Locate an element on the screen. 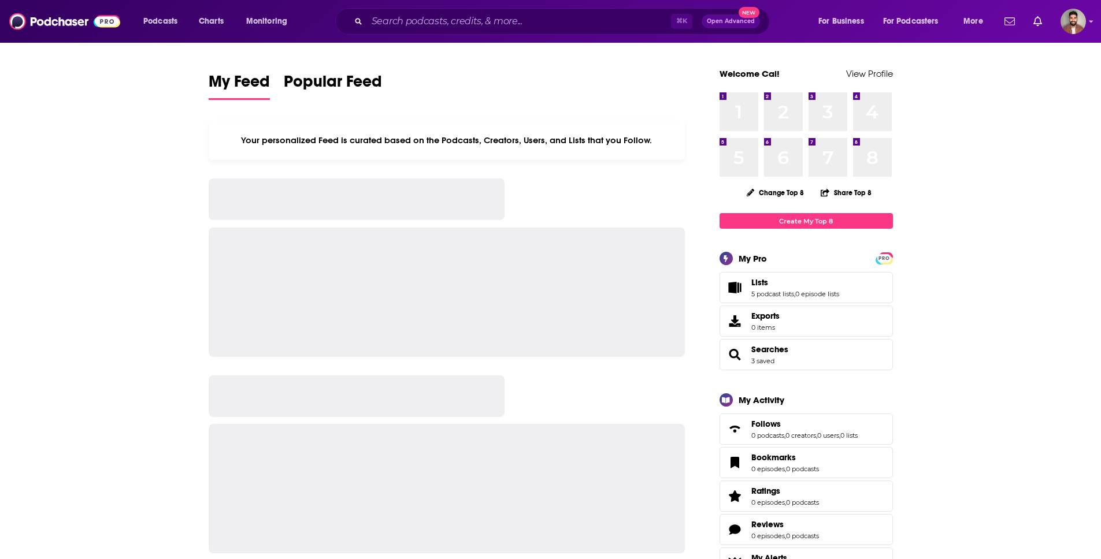  a: Podchaser - Follow, Share and Rate Podcasts is located at coordinates (65, 21).